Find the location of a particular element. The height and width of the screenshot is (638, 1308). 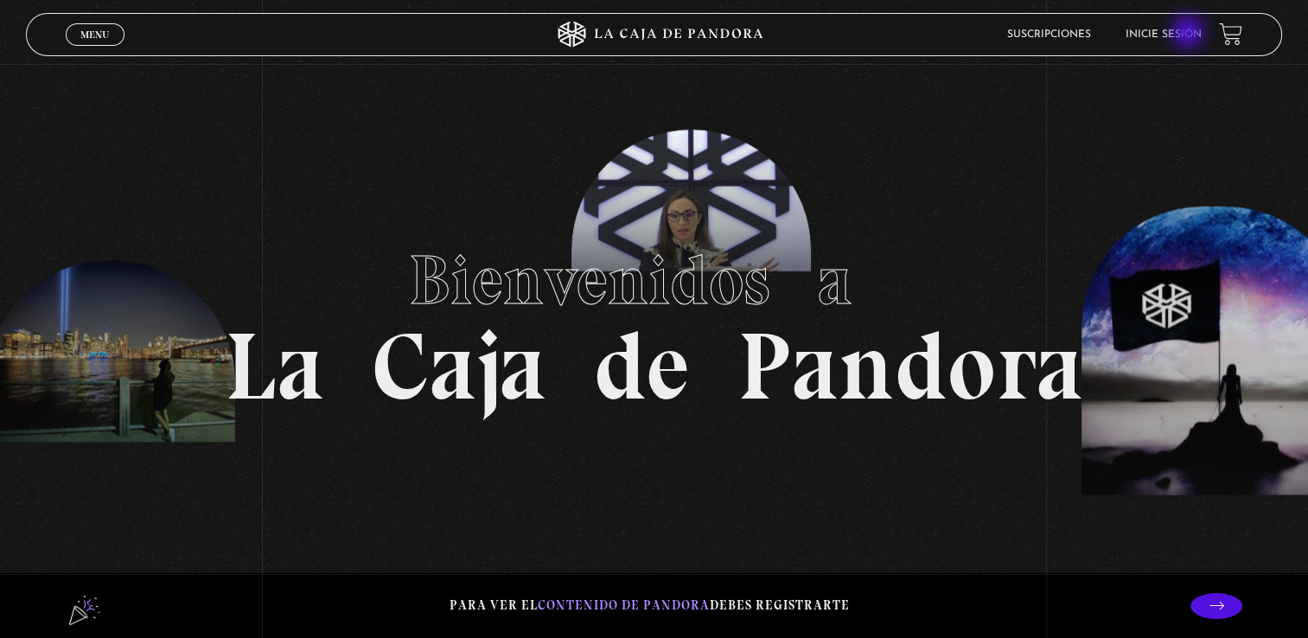

a: Inicie sesión is located at coordinates (1164, 35).